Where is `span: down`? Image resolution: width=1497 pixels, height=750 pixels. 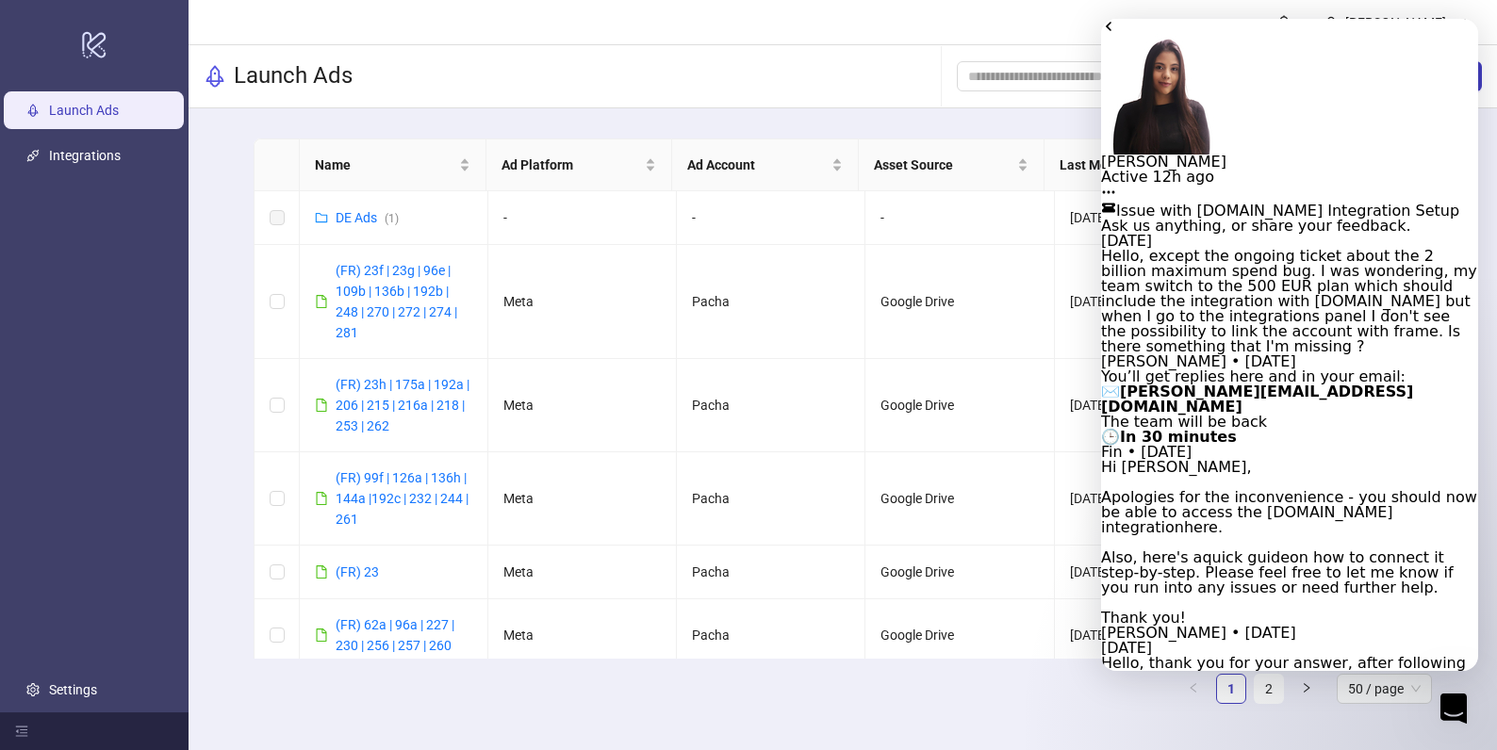 span: down is located at coordinates (1460, 23).